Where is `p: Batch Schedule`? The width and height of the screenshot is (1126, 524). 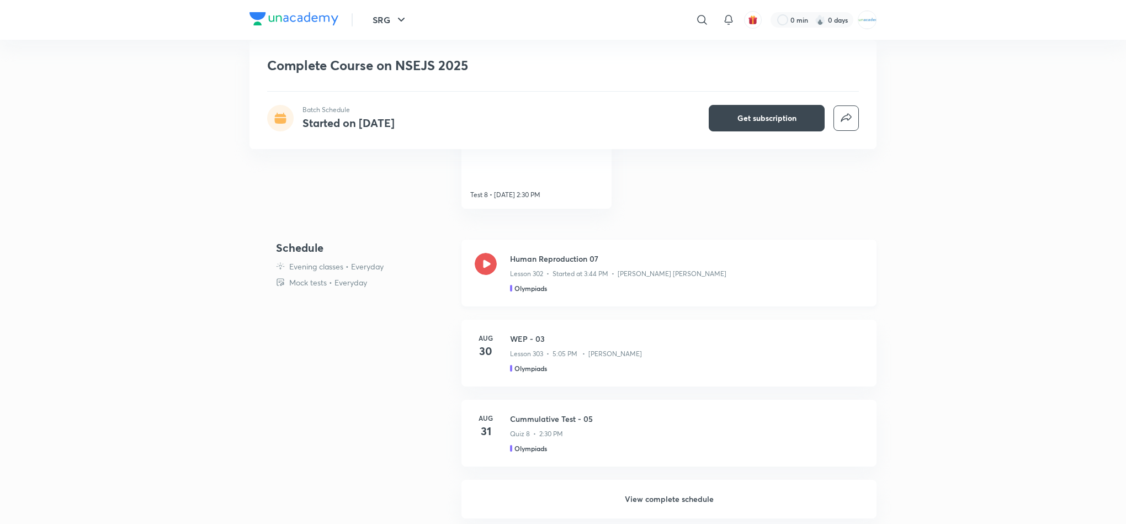 p: Batch Schedule is located at coordinates (348, 110).